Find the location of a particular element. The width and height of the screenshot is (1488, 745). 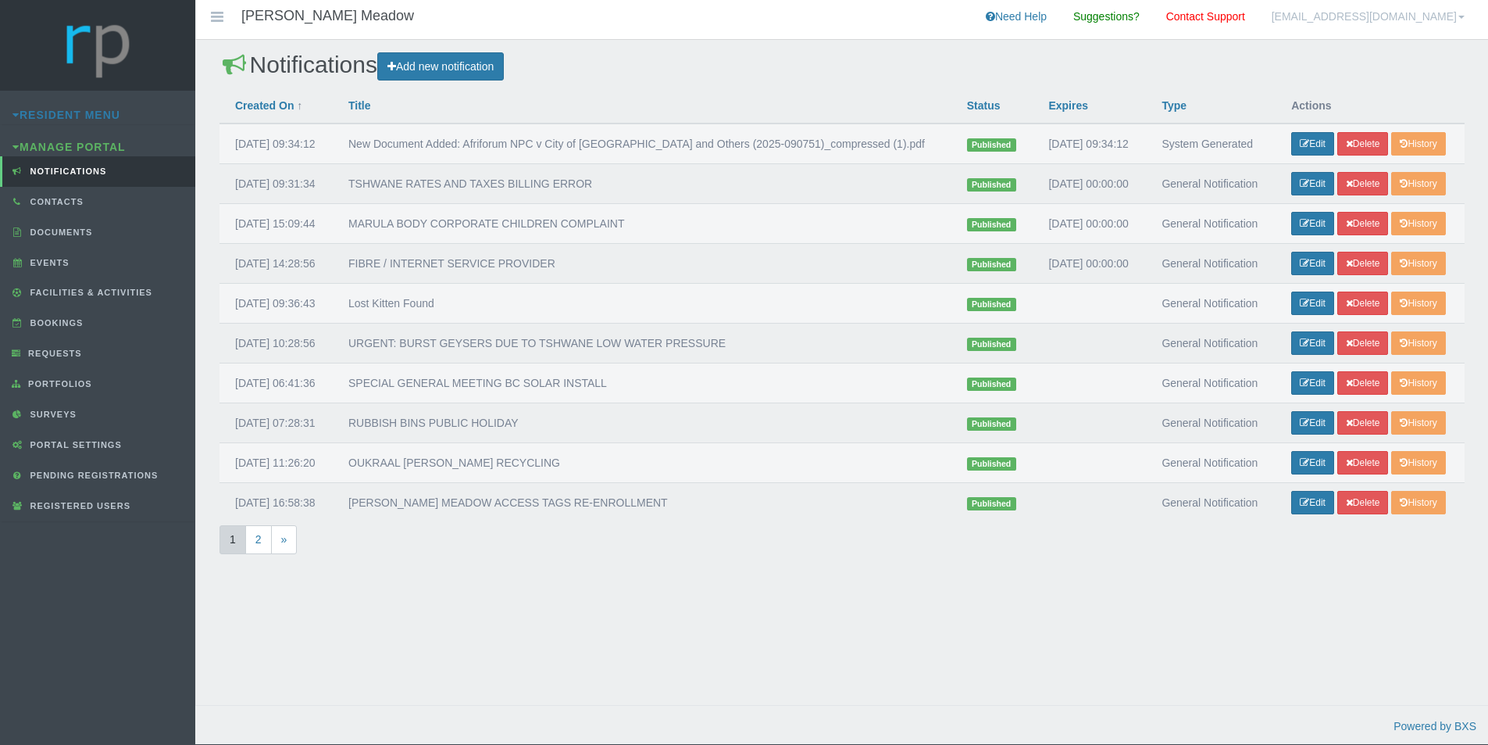

a: Powered by BXS is located at coordinates (1435, 726).